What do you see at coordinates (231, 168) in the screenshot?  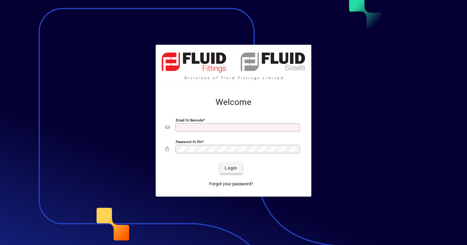 I see `span: Login` at bounding box center [231, 168].